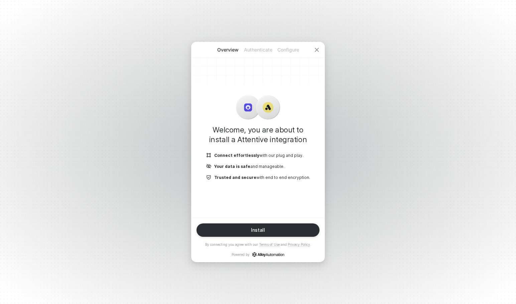 This screenshot has width=516, height=304. I want to click on a: Terms of Use, so click(270, 245).